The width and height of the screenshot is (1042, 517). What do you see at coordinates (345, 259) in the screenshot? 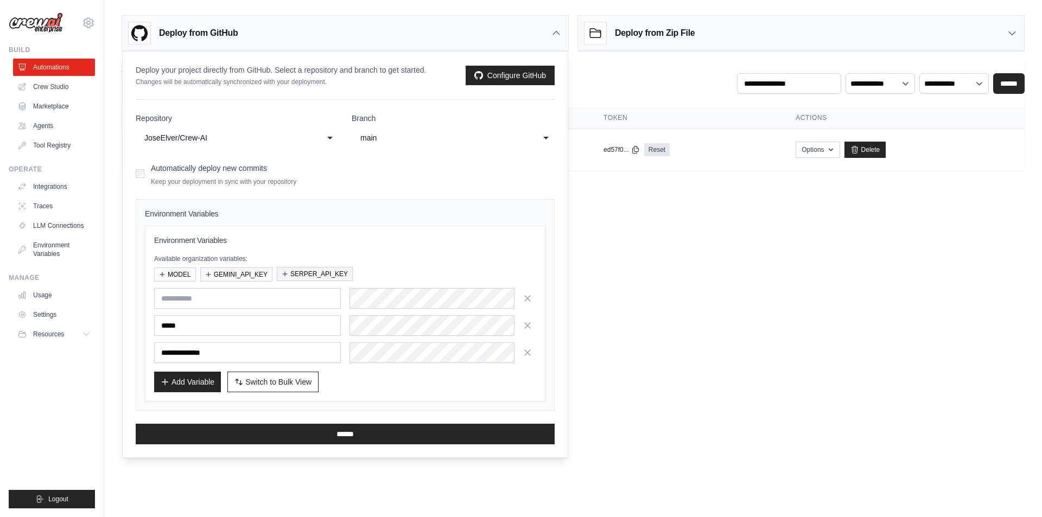
I see `p: Available organization variables:` at bounding box center [345, 259].